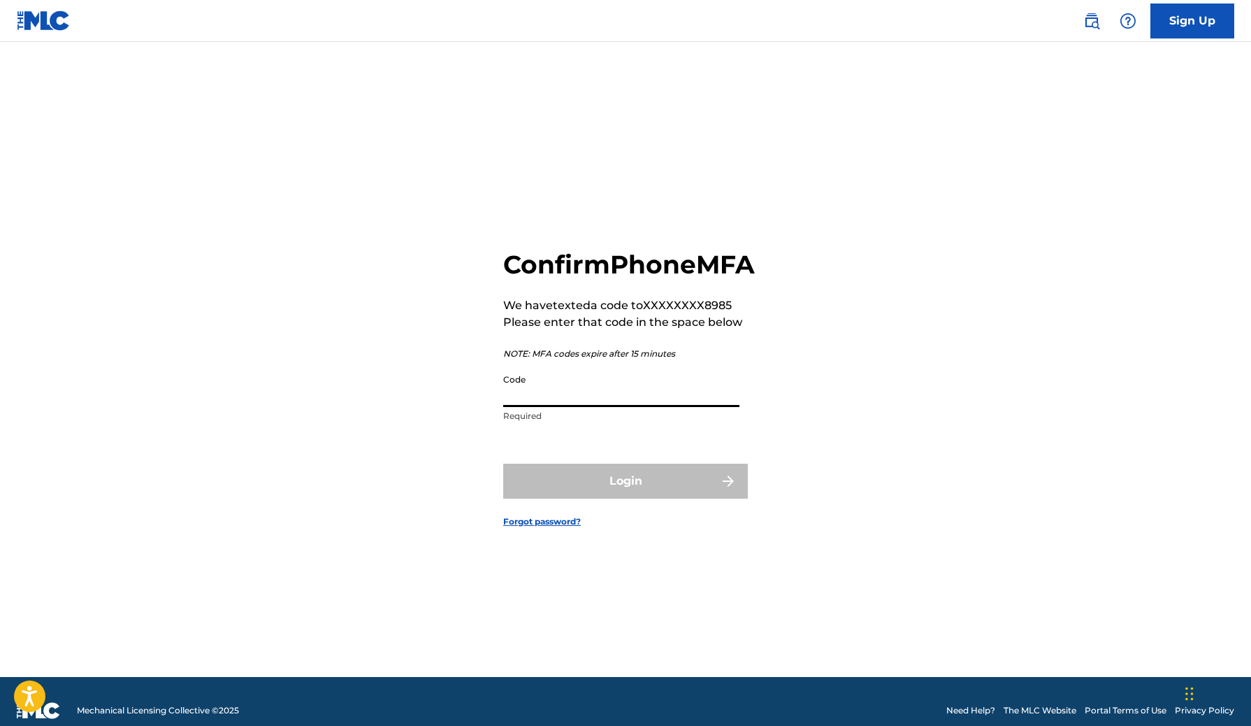  What do you see at coordinates (971, 710) in the screenshot?
I see `a: Need Help?` at bounding box center [971, 710].